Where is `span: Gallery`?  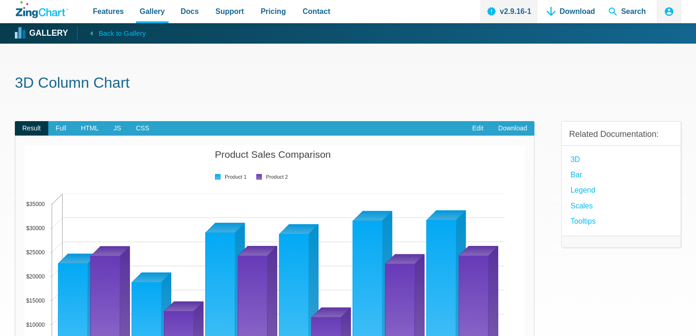
span: Gallery is located at coordinates (152, 11).